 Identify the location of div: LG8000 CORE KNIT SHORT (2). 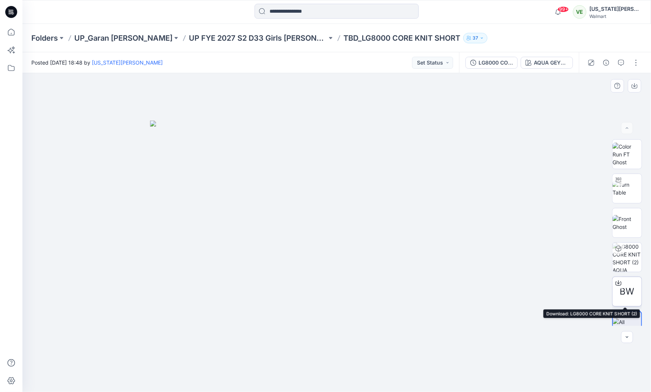
(496, 63).